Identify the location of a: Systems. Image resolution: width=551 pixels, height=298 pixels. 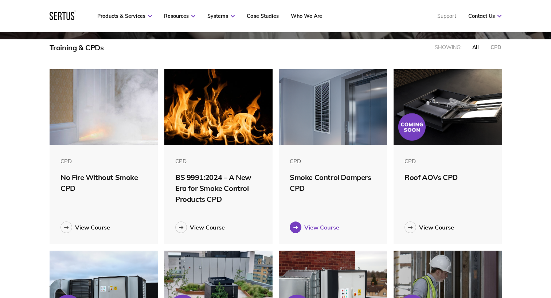
(221, 16).